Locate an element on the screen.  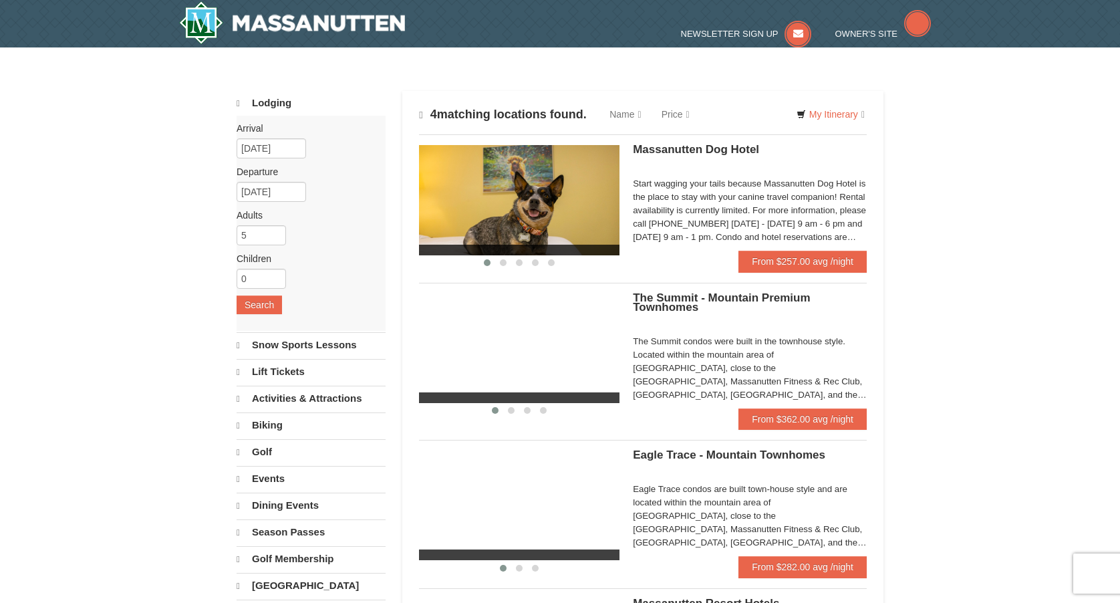
a: My Itinerary is located at coordinates (831, 114).